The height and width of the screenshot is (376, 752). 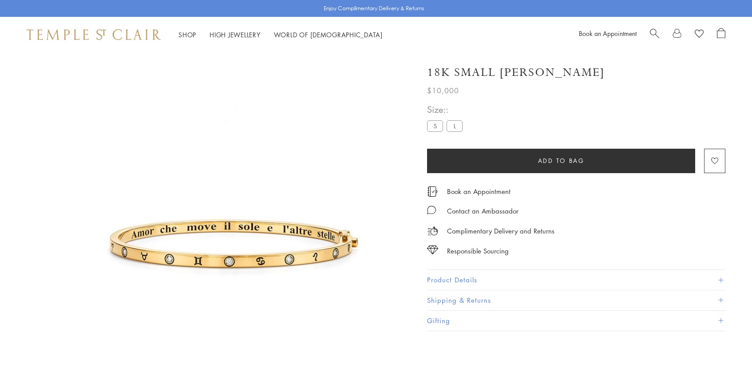 I want to click on a: View Wishlist, so click(x=699, y=35).